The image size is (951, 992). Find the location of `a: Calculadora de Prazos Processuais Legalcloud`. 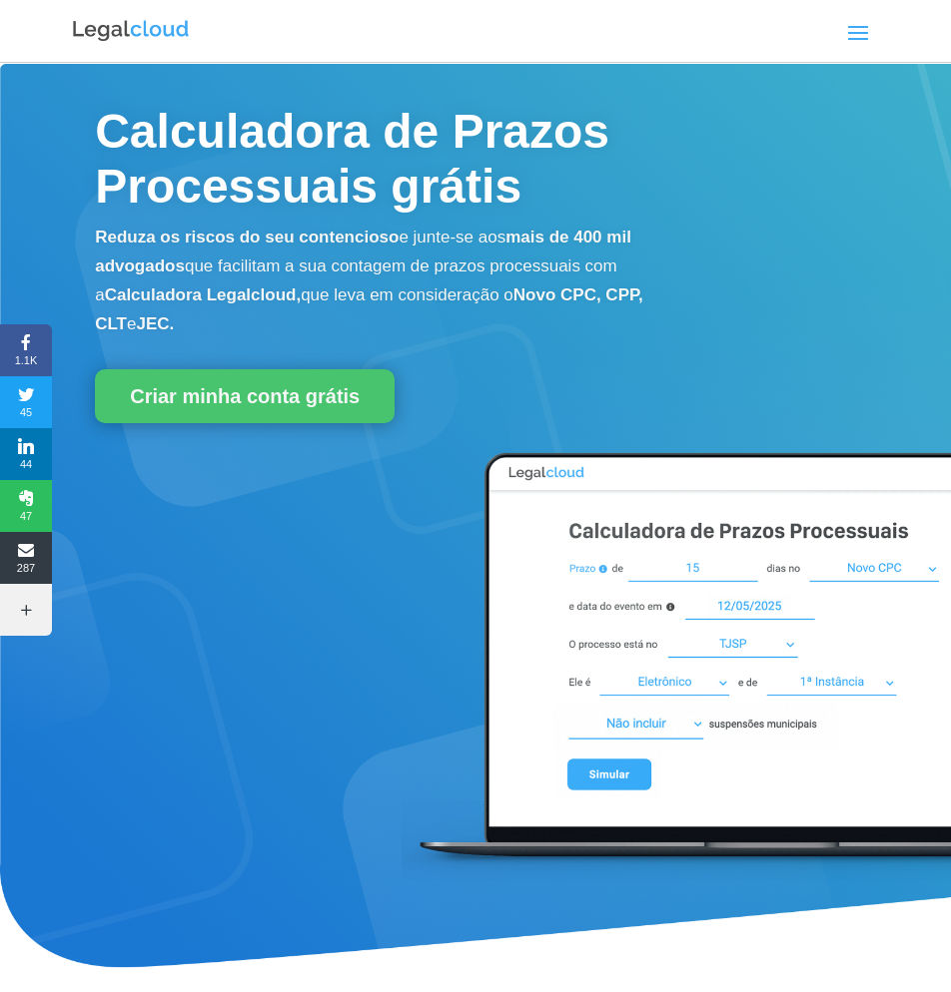

a: Calculadora de Prazos Processuais Legalcloud is located at coordinates (676, 876).